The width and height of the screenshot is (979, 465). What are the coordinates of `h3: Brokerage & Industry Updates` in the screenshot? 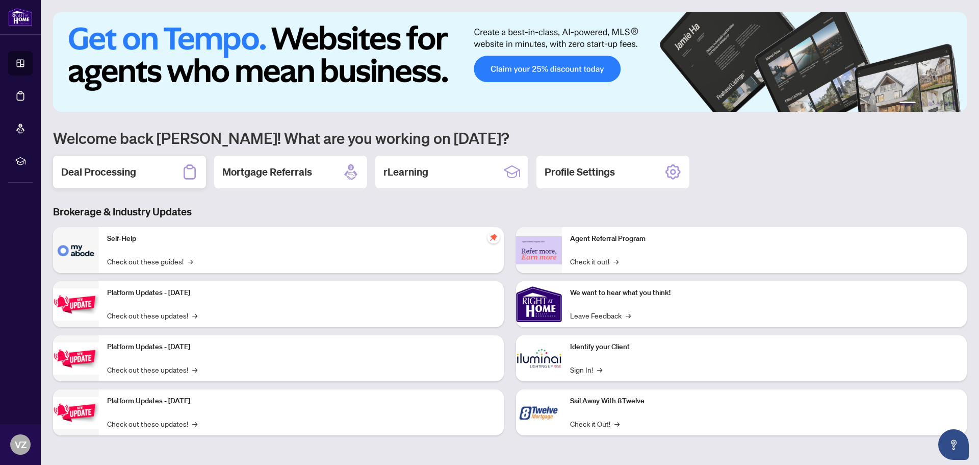 It's located at (510, 212).